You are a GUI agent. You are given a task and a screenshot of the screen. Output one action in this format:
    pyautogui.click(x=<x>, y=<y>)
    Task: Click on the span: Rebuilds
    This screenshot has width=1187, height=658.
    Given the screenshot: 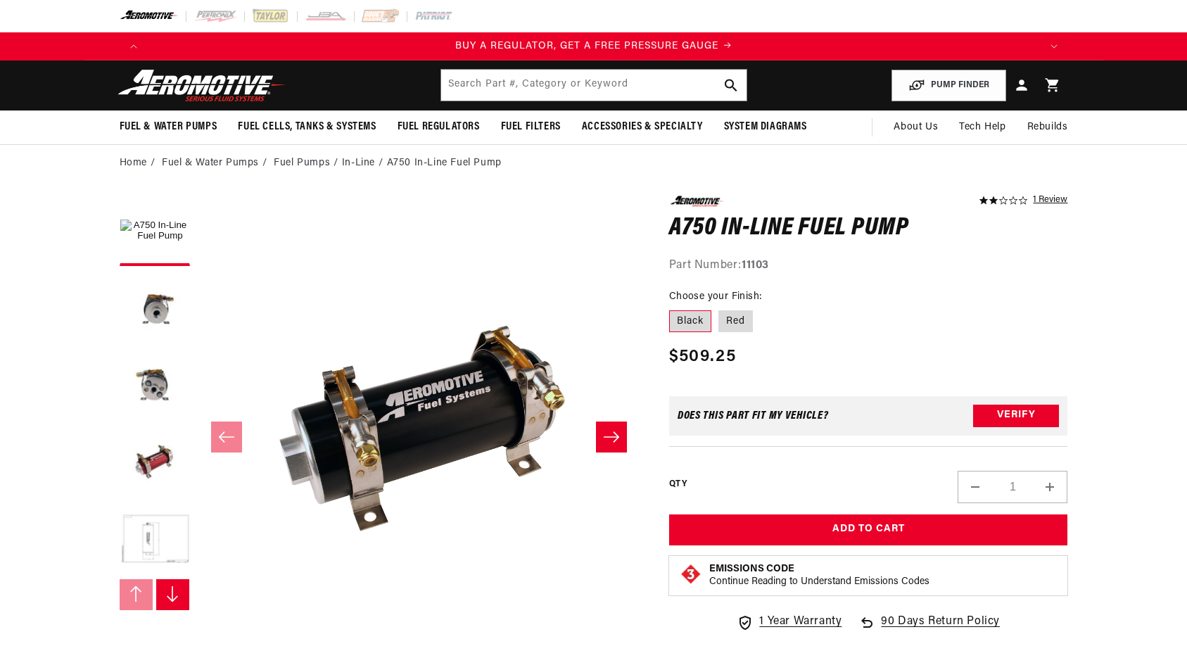 What is the action you would take?
    pyautogui.click(x=1048, y=127)
    